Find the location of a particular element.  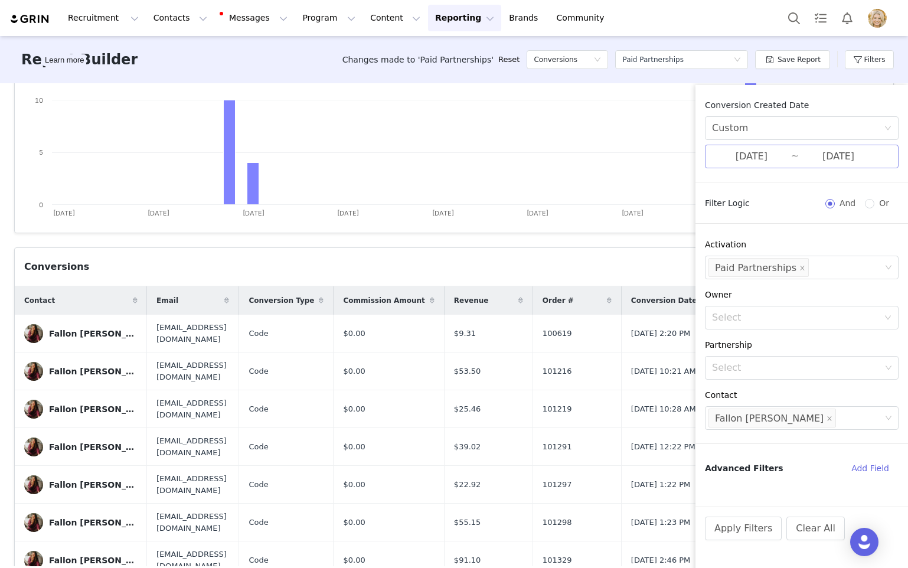

button: Recruitment is located at coordinates (103, 18).